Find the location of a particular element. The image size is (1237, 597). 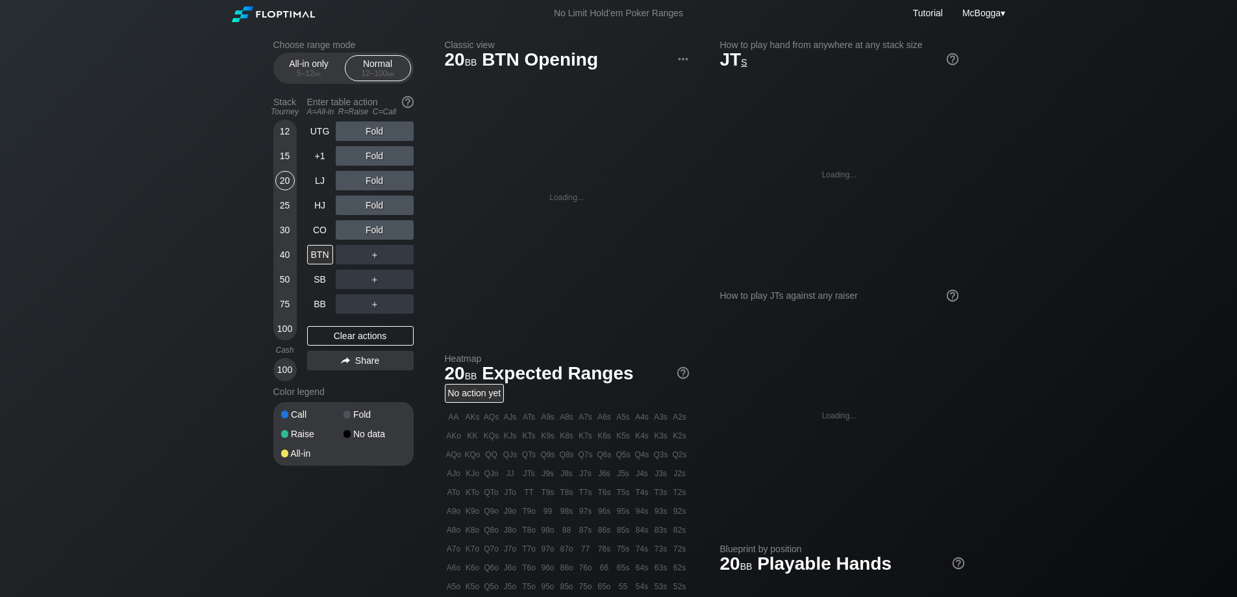

div: Color legend is located at coordinates (343, 392).